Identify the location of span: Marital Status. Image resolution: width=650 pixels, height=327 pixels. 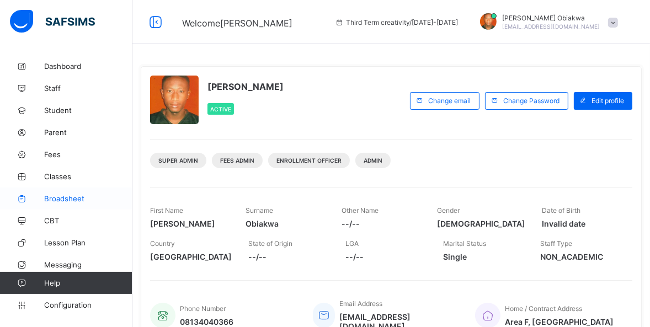
(464, 243).